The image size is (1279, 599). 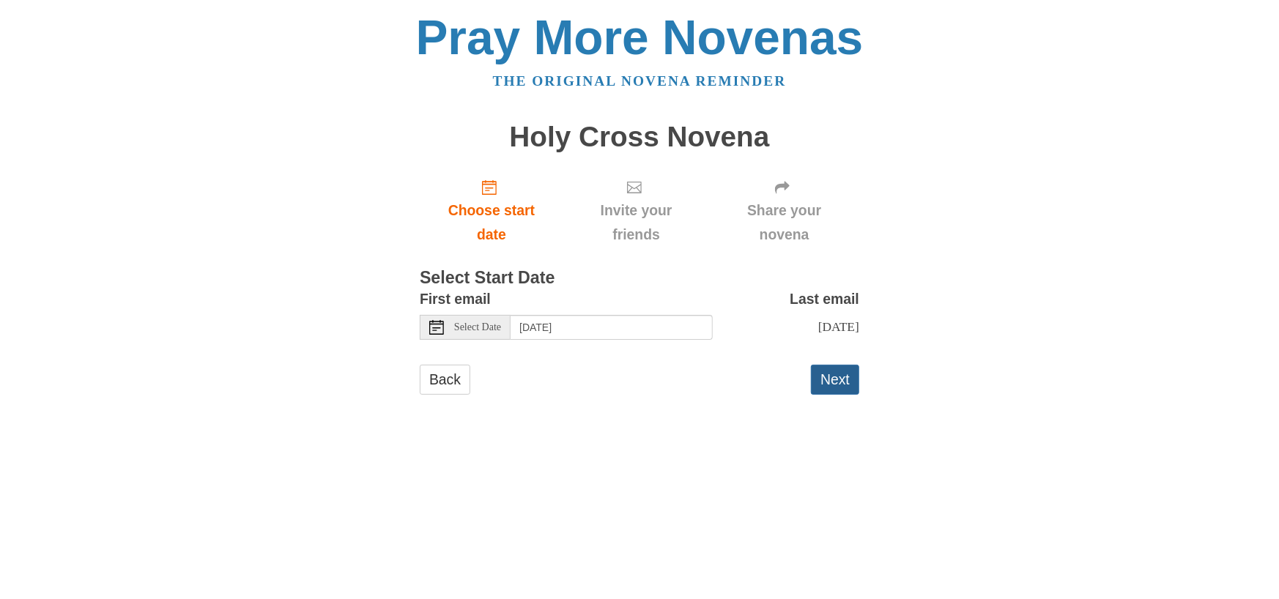 What do you see at coordinates (455, 299) in the screenshot?
I see `label: First email` at bounding box center [455, 299].